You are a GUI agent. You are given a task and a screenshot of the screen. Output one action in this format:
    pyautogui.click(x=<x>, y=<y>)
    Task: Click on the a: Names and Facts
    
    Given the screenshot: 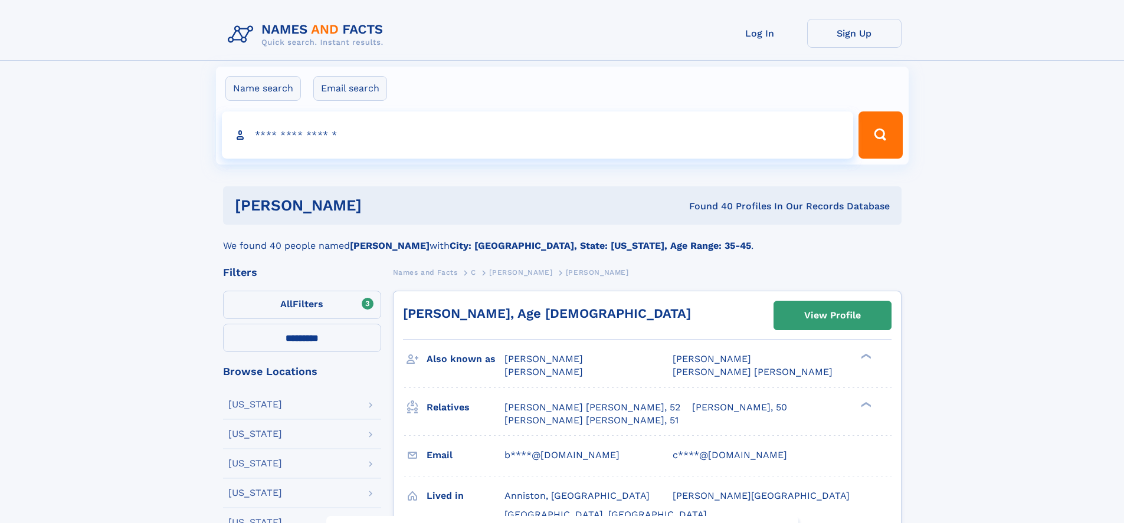 What is the action you would take?
    pyautogui.click(x=425, y=272)
    